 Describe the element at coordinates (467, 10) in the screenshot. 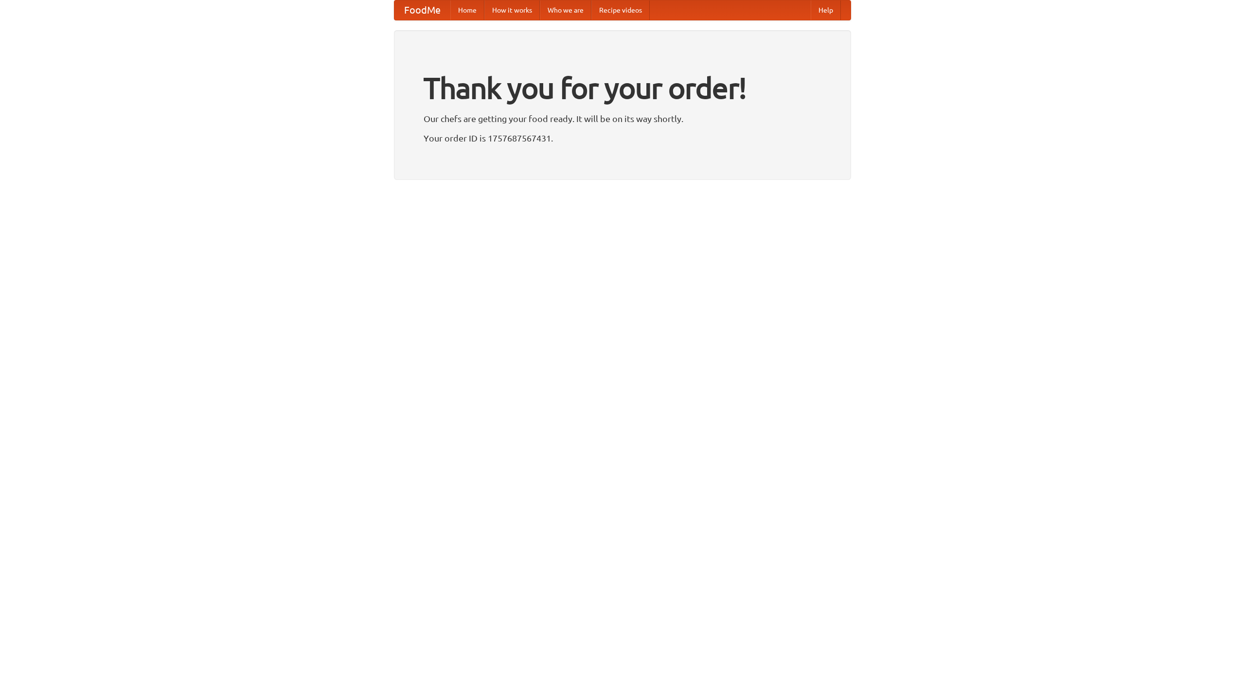

I see `a: Home` at that location.